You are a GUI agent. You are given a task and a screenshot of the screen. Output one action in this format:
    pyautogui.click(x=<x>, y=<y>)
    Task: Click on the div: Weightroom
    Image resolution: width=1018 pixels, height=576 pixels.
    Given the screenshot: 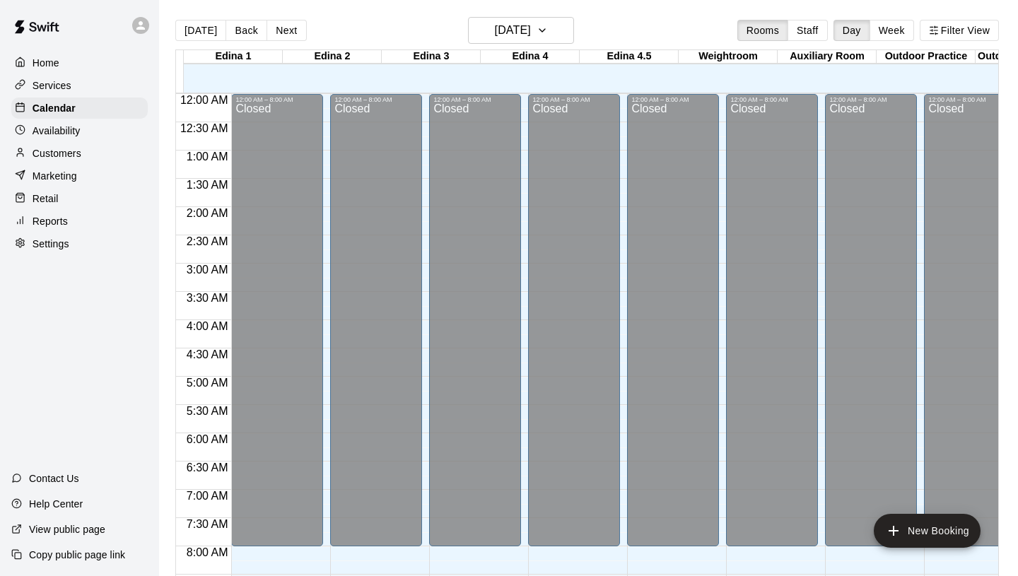 What is the action you would take?
    pyautogui.click(x=728, y=57)
    